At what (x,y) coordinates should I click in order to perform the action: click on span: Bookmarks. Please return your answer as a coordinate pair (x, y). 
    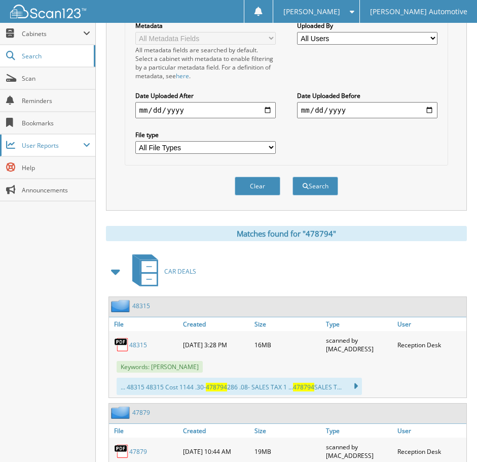
    Looking at the image, I should click on (56, 123).